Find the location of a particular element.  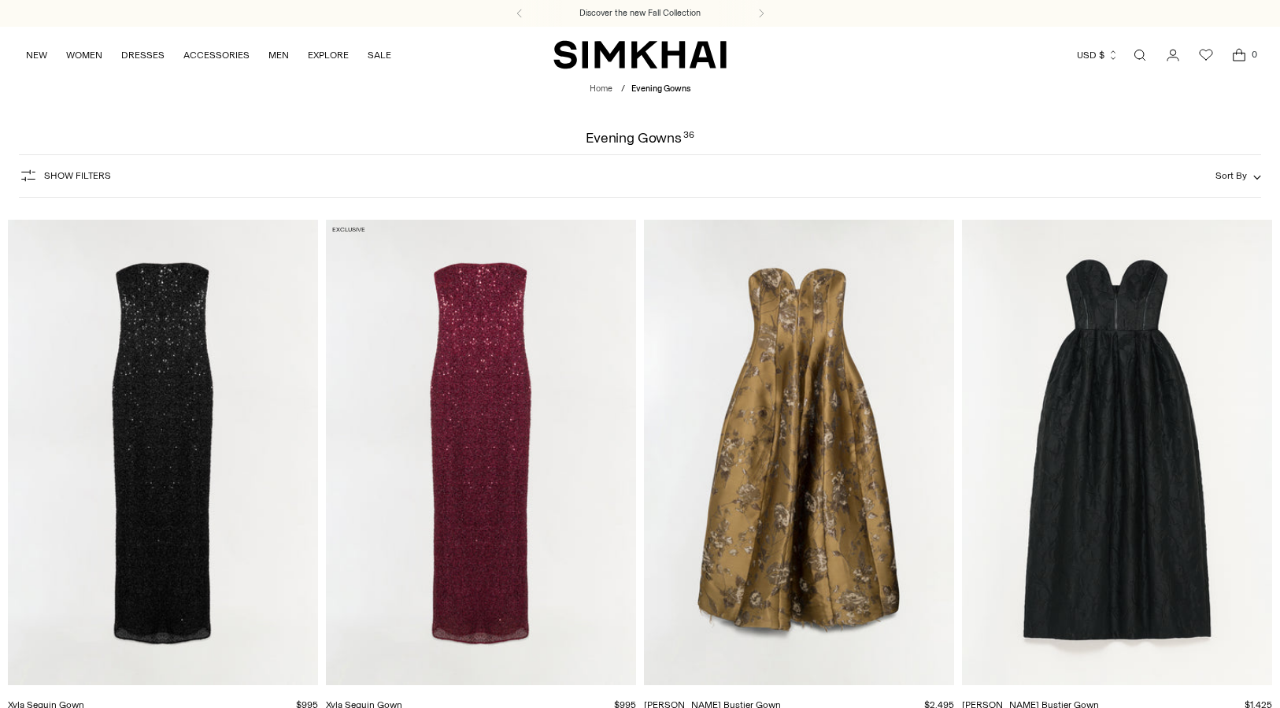

a: Adeena Jacquard Bustier Gown is located at coordinates (1117, 452).